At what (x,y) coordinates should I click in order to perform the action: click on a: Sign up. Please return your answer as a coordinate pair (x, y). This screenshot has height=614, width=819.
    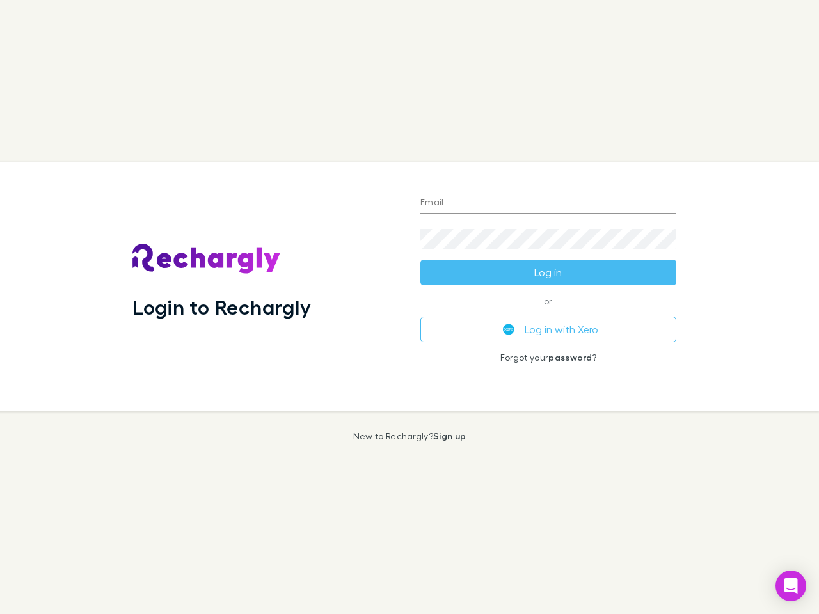
    Looking at the image, I should click on (449, 436).